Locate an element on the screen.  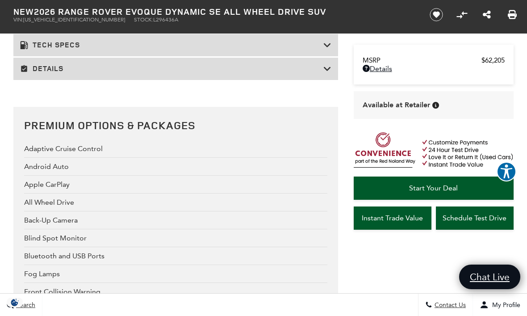
span: VIN: is located at coordinates (18, 20).